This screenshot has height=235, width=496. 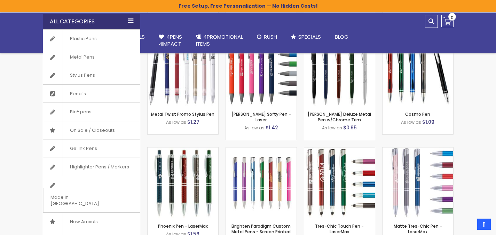 What do you see at coordinates (272, 127) in the screenshot?
I see `span: $1.42` at bounding box center [272, 127].